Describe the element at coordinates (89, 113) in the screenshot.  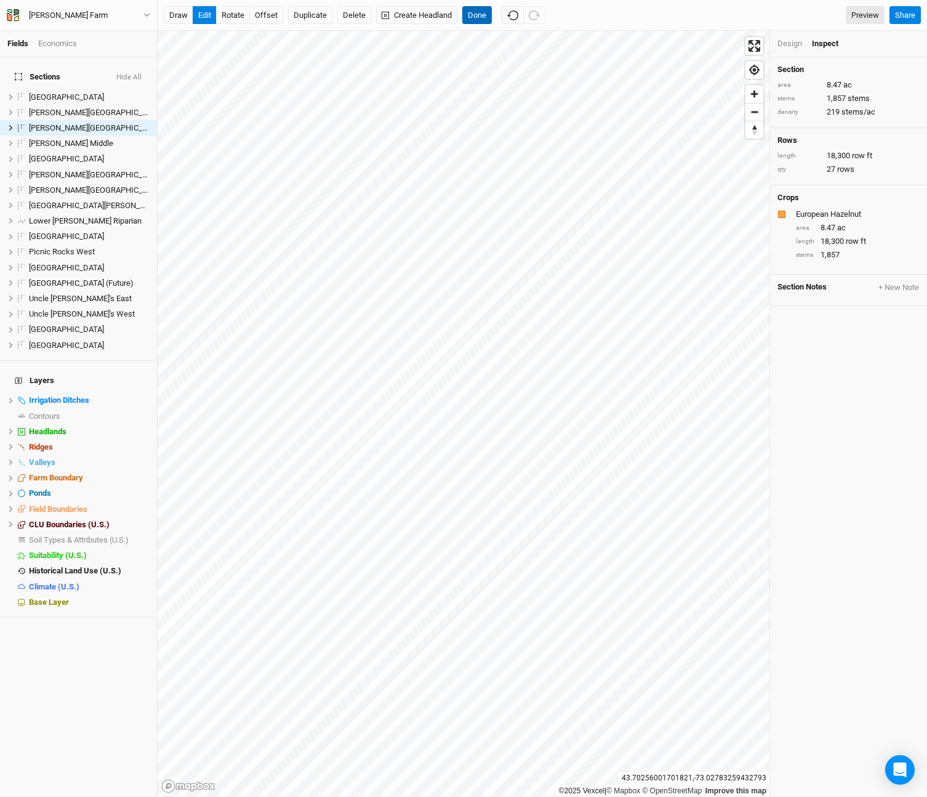
I see `div: Bogue Field East` at that location.